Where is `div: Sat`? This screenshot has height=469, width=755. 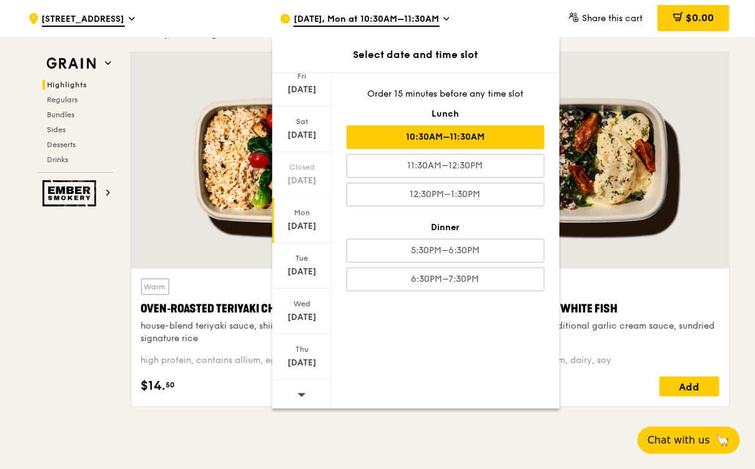
div: Sat is located at coordinates (301, 122).